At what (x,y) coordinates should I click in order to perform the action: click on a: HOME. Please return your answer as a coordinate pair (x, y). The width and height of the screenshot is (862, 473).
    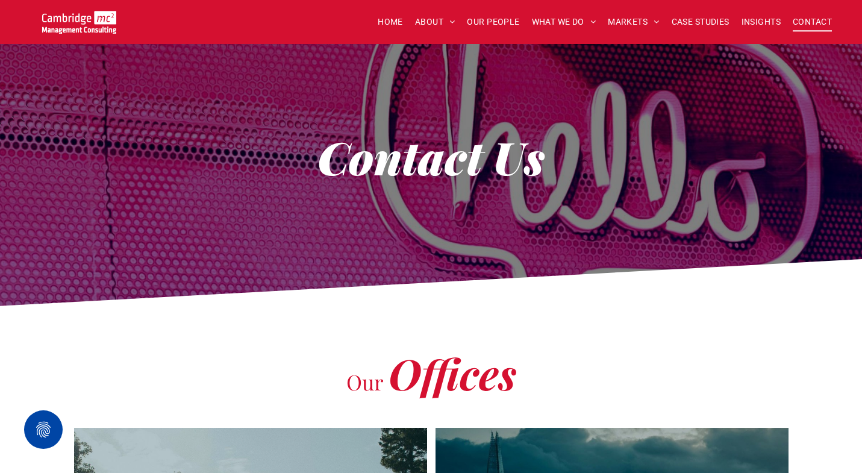
    Looking at the image, I should click on (390, 22).